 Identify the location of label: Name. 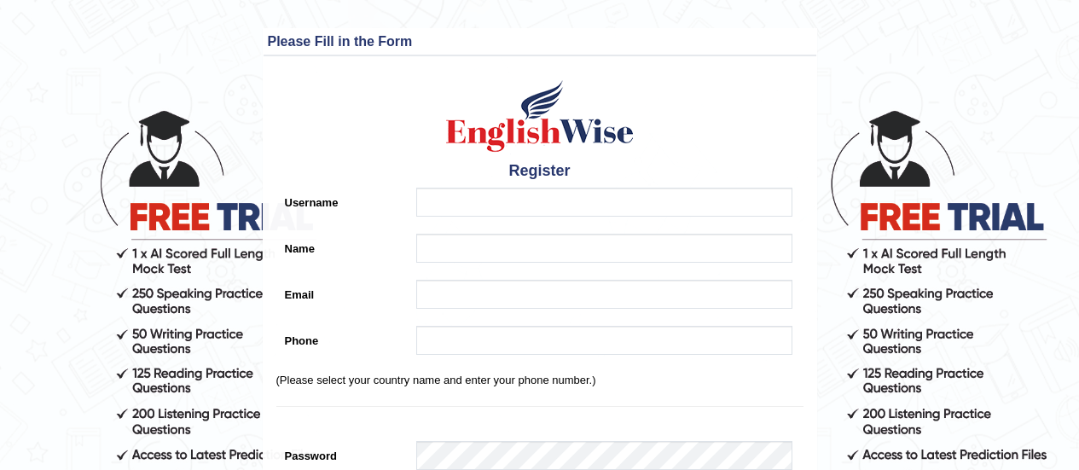
(342, 245).